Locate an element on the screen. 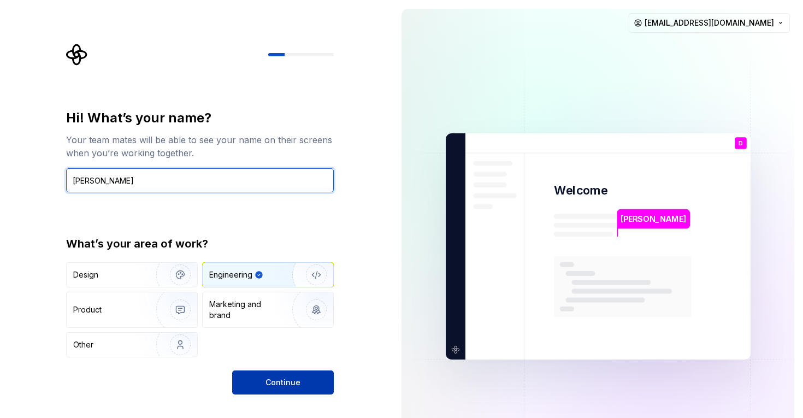  p: Welcome is located at coordinates (580, 190).